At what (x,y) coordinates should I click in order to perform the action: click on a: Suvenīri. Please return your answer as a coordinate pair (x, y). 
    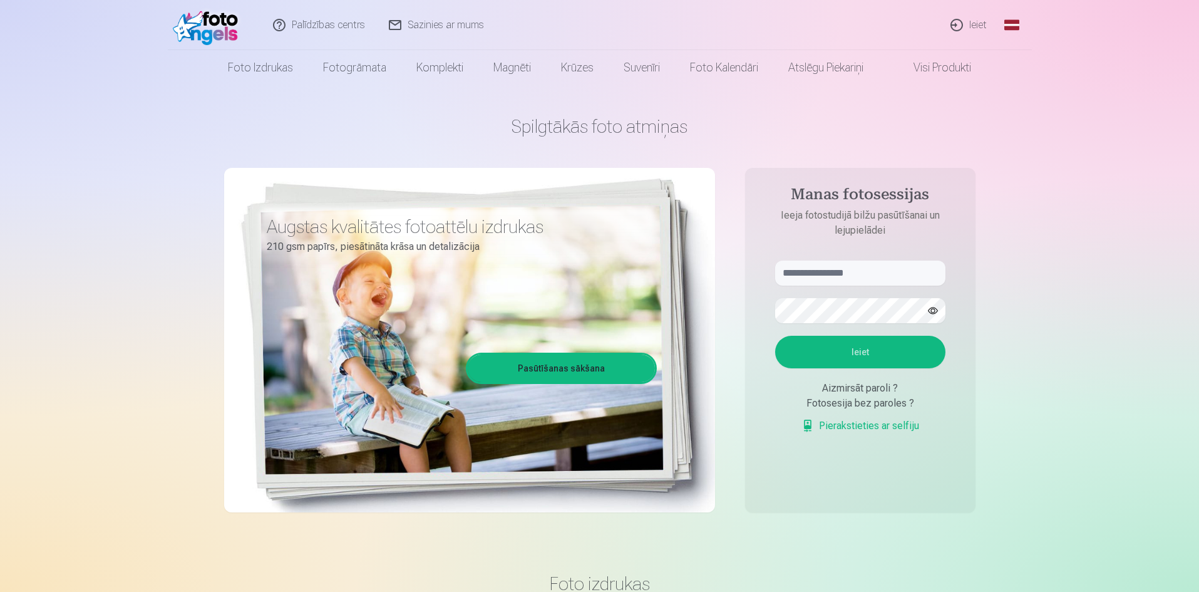
    Looking at the image, I should click on (642, 68).